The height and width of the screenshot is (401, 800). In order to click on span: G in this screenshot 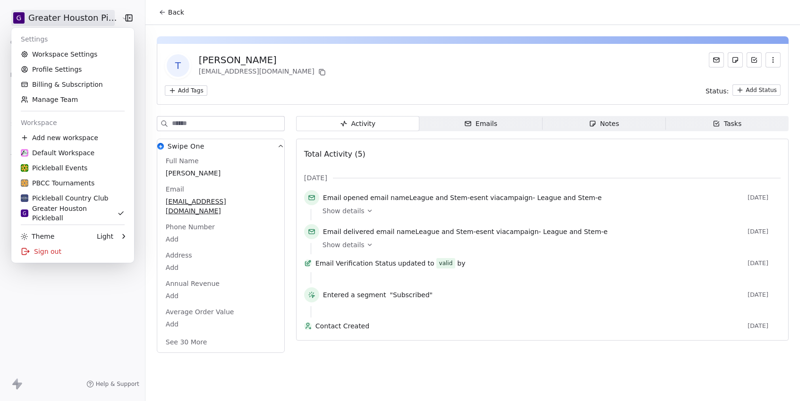, I will do `click(25, 213)`.